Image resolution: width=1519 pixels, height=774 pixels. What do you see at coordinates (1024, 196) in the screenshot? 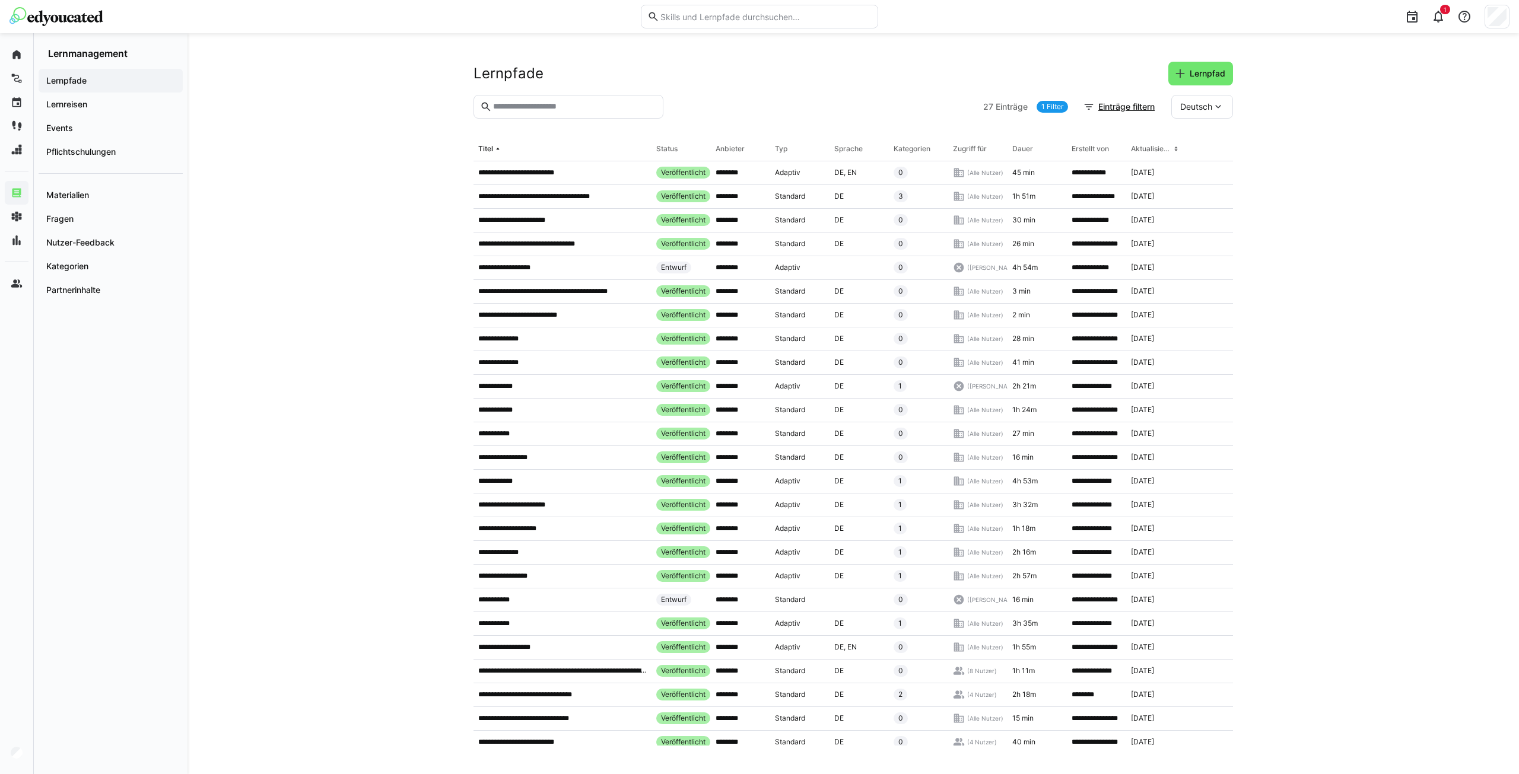
I see `span: 1h 51m` at bounding box center [1024, 196].